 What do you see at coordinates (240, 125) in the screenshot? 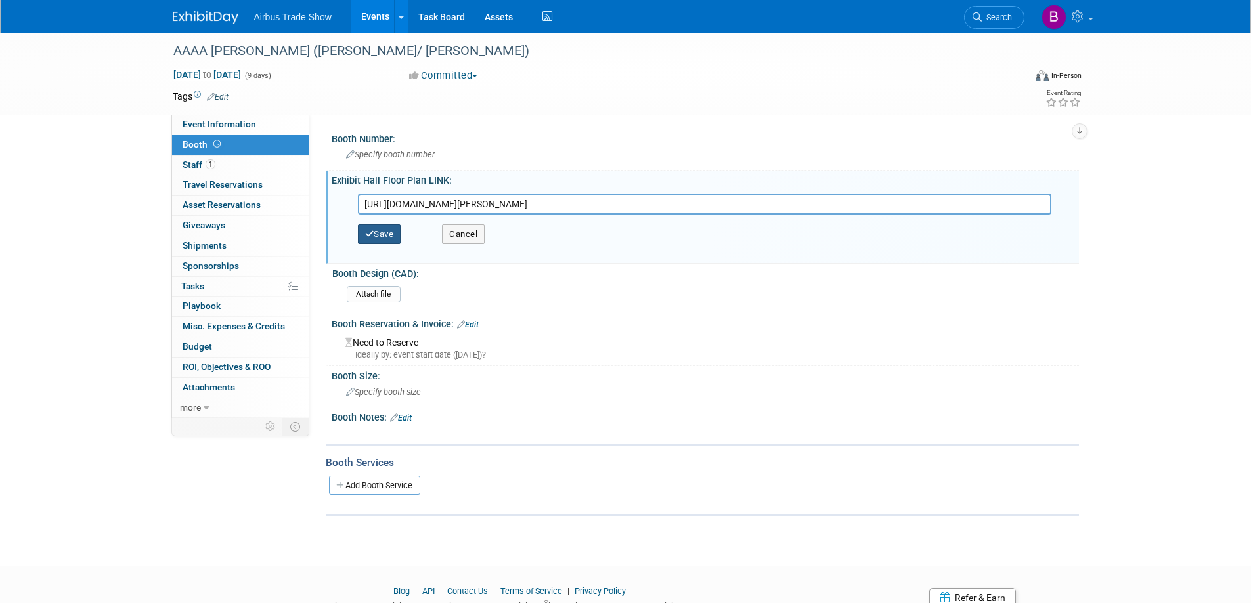
I see `a: Event Information` at bounding box center [240, 125].